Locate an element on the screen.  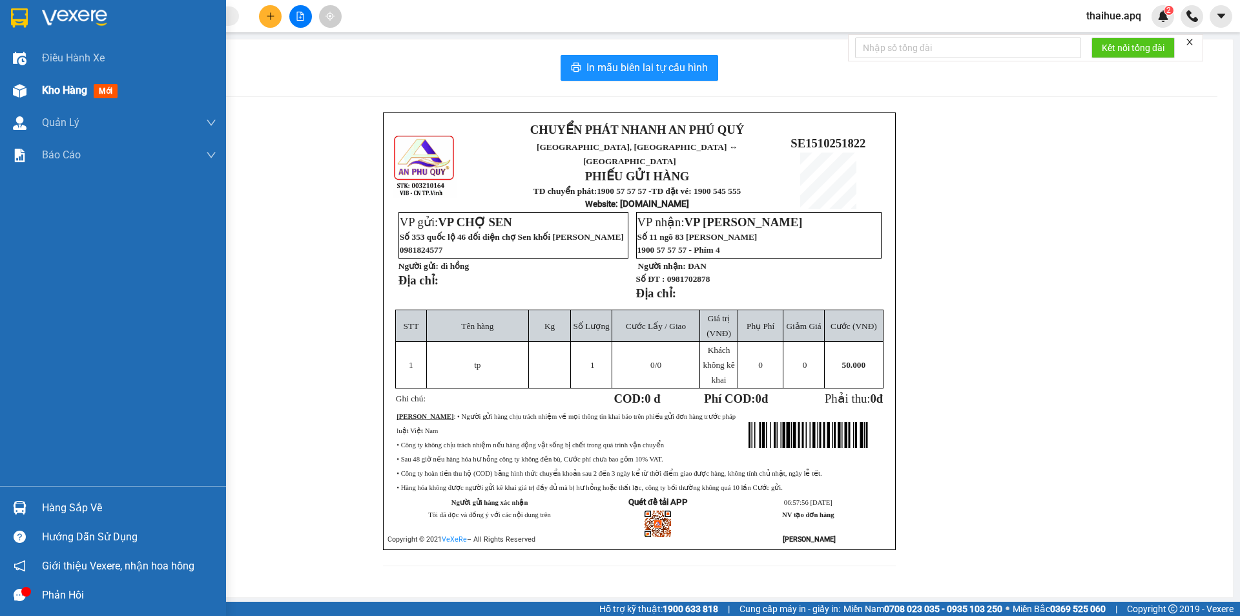
button: Kết nối tổng đài is located at coordinates (1133, 48).